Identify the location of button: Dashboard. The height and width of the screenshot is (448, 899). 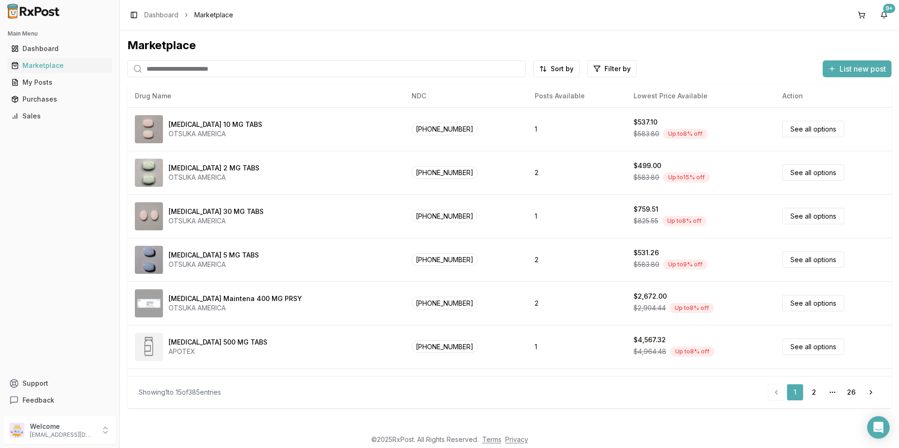
(59, 49).